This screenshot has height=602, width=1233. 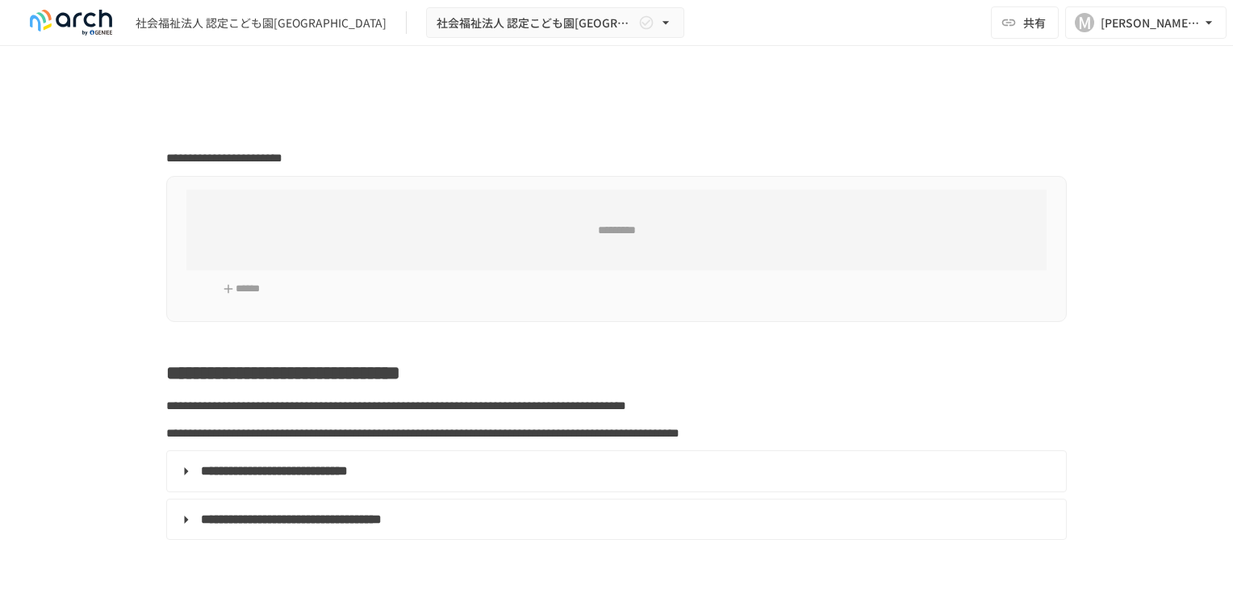 What do you see at coordinates (1034, 23) in the screenshot?
I see `span: 共有` at bounding box center [1034, 23].